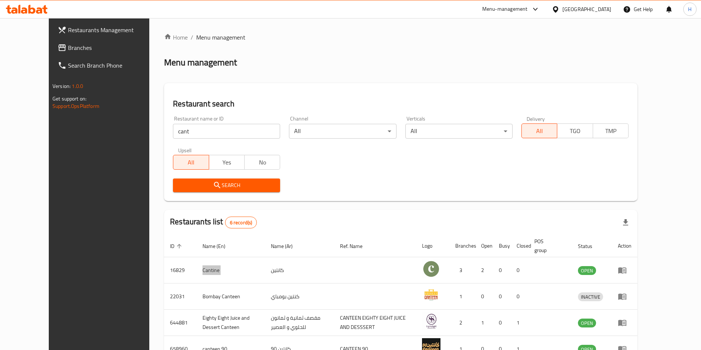  I want to click on td: كانتين, so click(300, 270).